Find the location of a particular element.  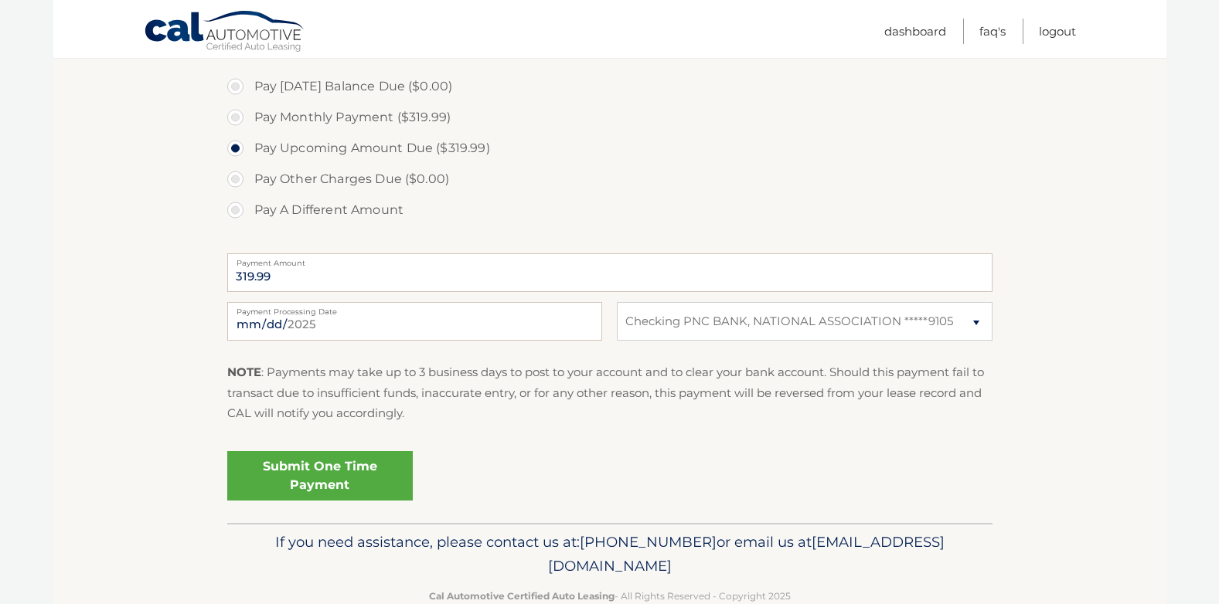

a: Logout is located at coordinates (1057, 31).